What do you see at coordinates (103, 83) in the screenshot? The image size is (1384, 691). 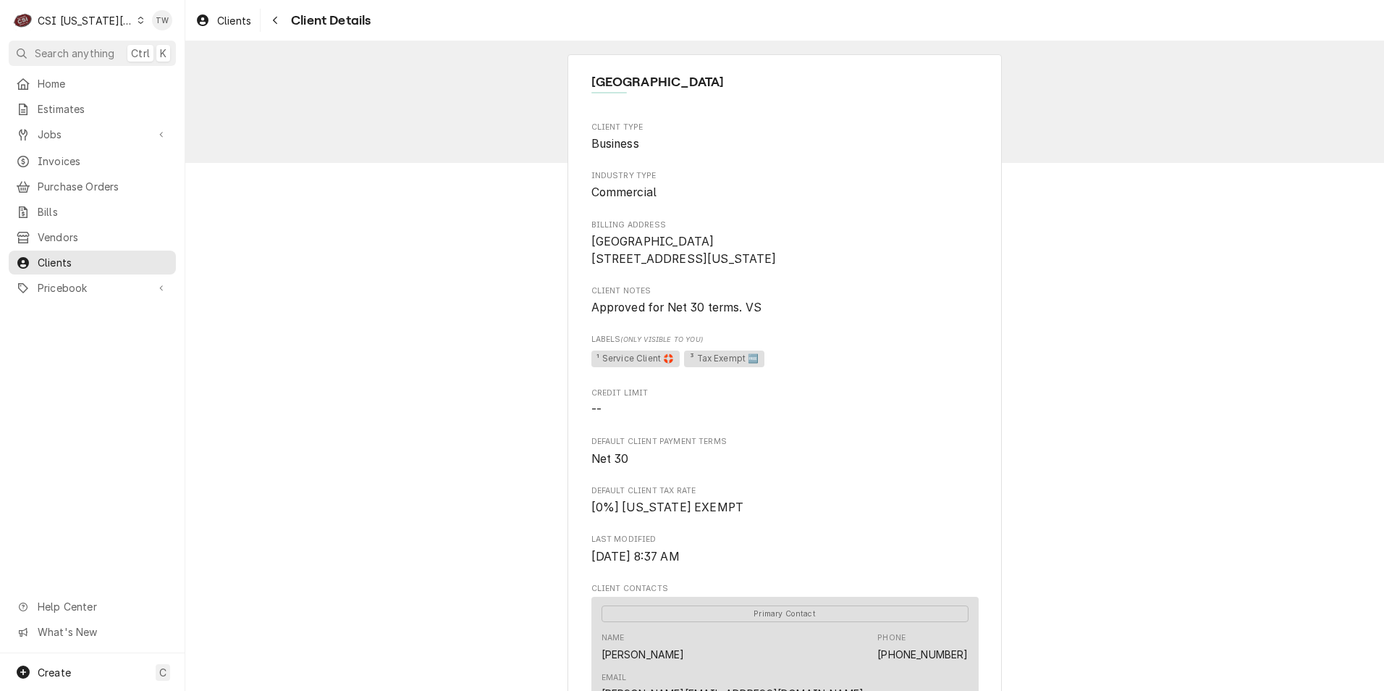 I see `span: Home` at bounding box center [103, 83].